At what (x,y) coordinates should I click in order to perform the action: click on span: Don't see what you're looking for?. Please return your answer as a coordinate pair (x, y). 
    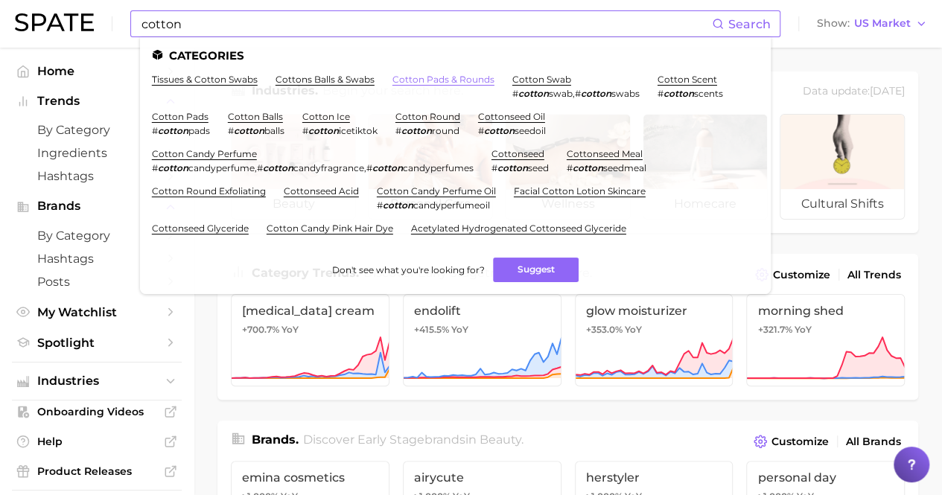
    Looking at the image, I should click on (407, 269).